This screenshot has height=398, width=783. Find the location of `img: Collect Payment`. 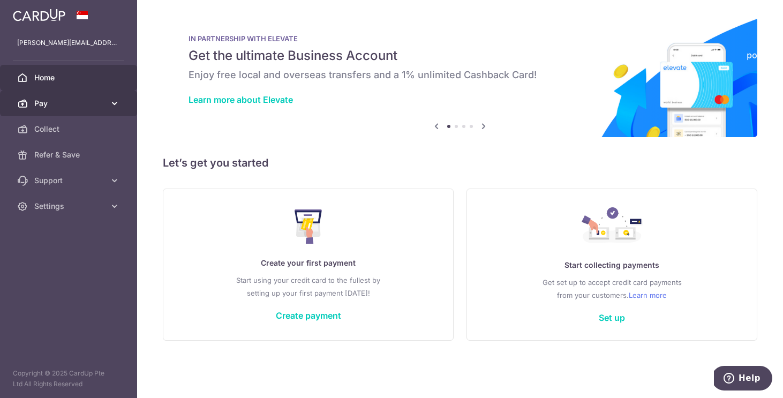

img: Collect Payment is located at coordinates (612, 226).